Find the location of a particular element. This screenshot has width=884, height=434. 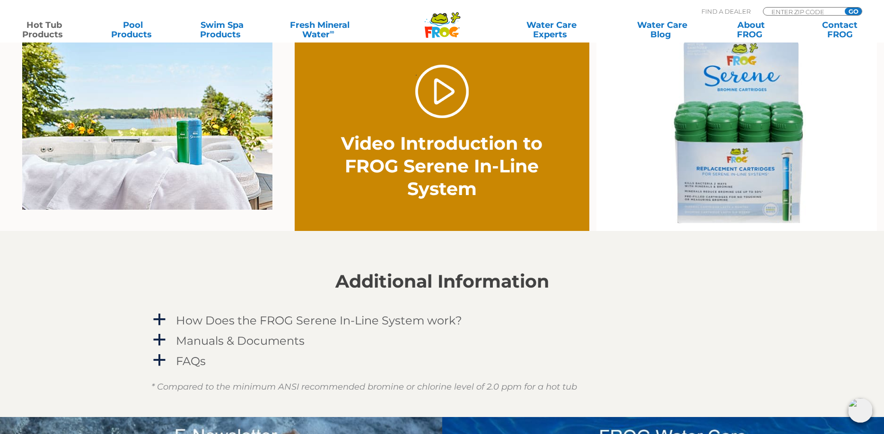

input: Zip Code Form is located at coordinates (802, 11).